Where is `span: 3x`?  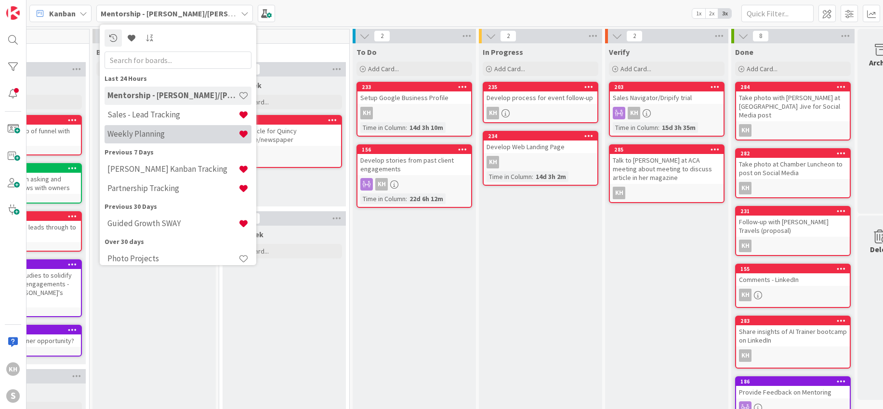
span: 3x is located at coordinates (724, 13).